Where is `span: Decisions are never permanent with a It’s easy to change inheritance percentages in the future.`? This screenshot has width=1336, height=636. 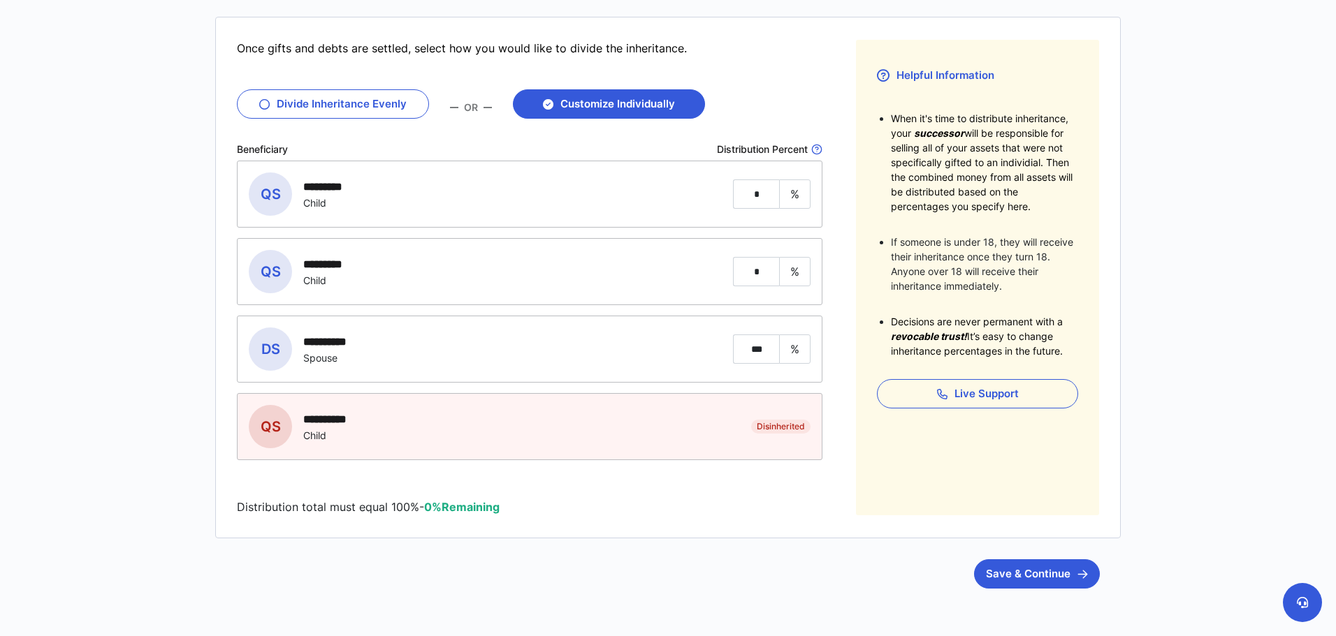 span: Decisions are never permanent with a It’s easy to change inheritance percentages in the future. is located at coordinates (977, 336).